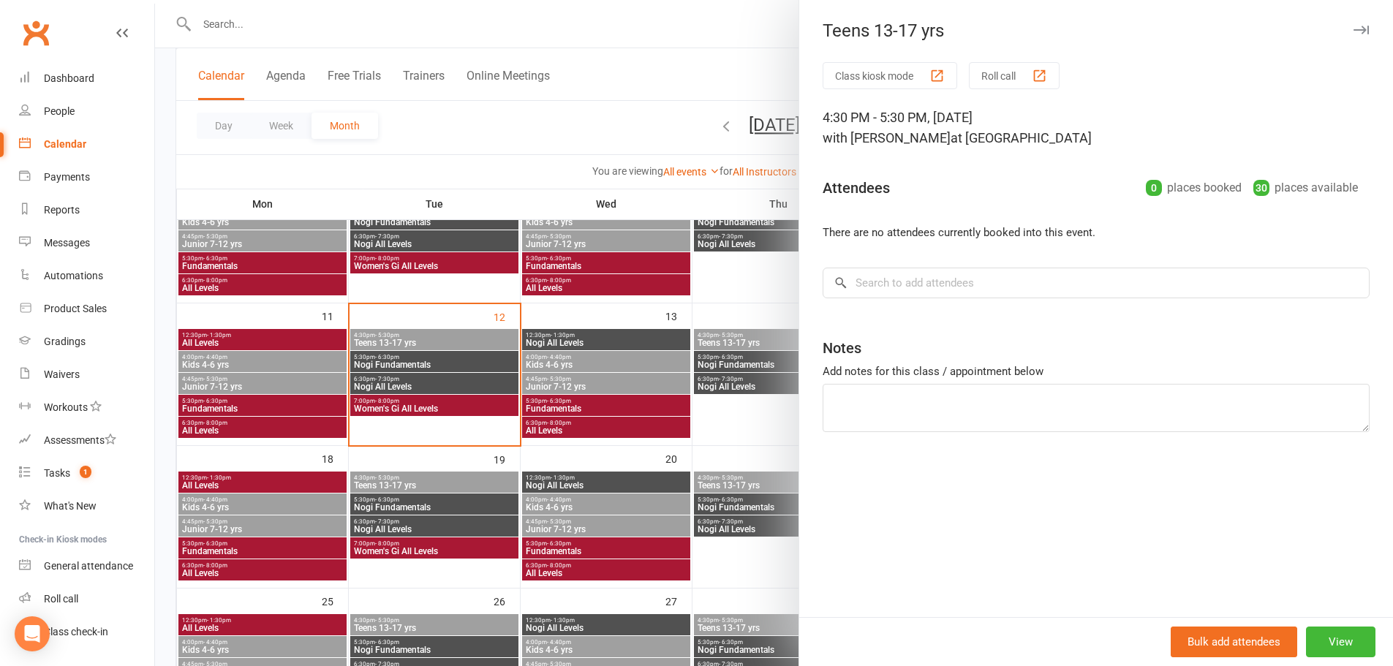 This screenshot has height=666, width=1393. I want to click on div: Workouts, so click(66, 407).